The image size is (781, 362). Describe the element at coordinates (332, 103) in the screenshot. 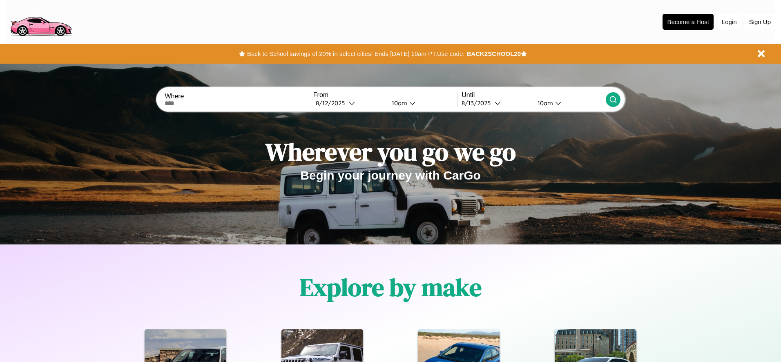

I see `div: 8 / 12 / 2025` at that location.